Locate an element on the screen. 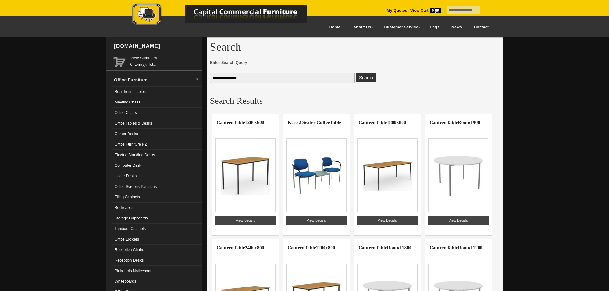  a: Contact is located at coordinates (481, 27).